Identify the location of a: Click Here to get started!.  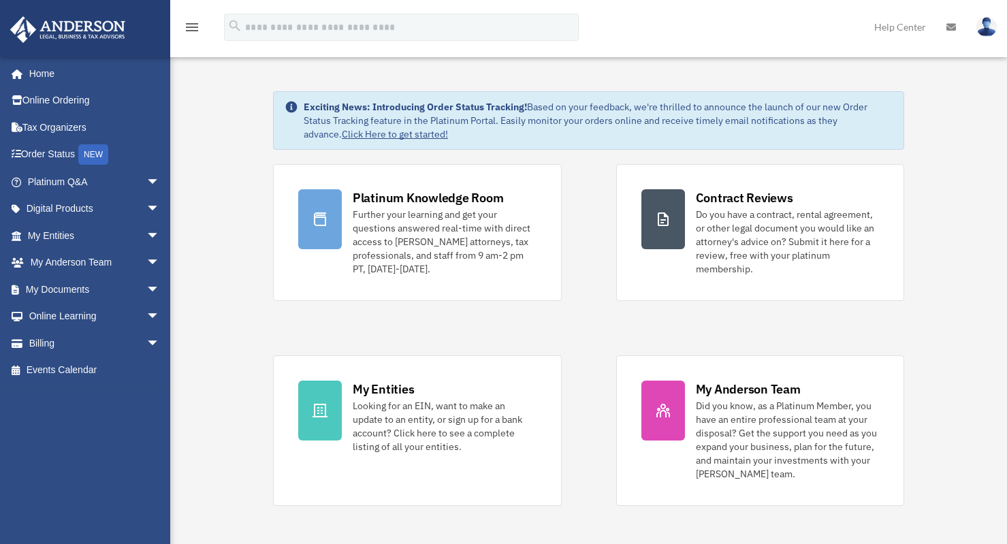
(395, 134).